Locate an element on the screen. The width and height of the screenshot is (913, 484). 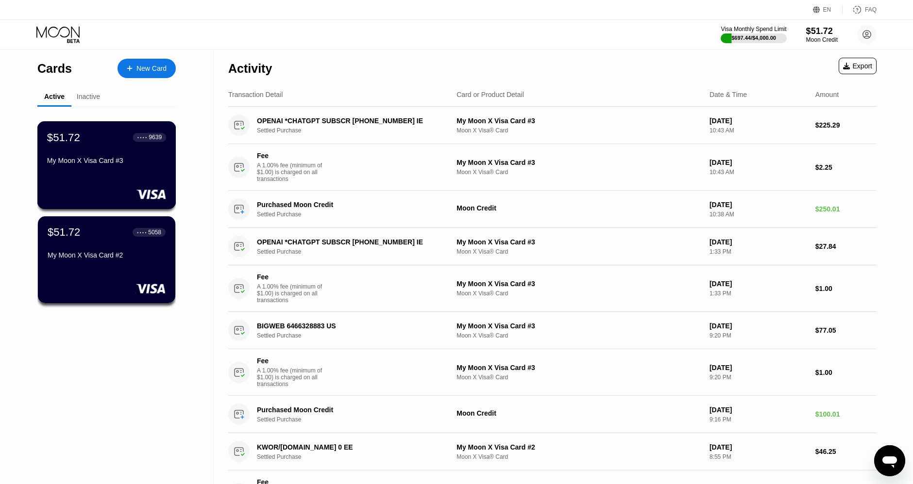
div: Visa Monthly Spend Limit is located at coordinates (753, 29).